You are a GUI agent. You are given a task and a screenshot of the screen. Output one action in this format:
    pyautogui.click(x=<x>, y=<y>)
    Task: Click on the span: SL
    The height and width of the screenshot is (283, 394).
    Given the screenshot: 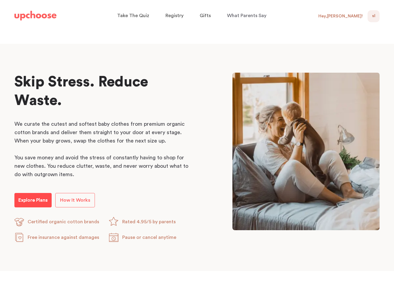 What is the action you would take?
    pyautogui.click(x=374, y=16)
    